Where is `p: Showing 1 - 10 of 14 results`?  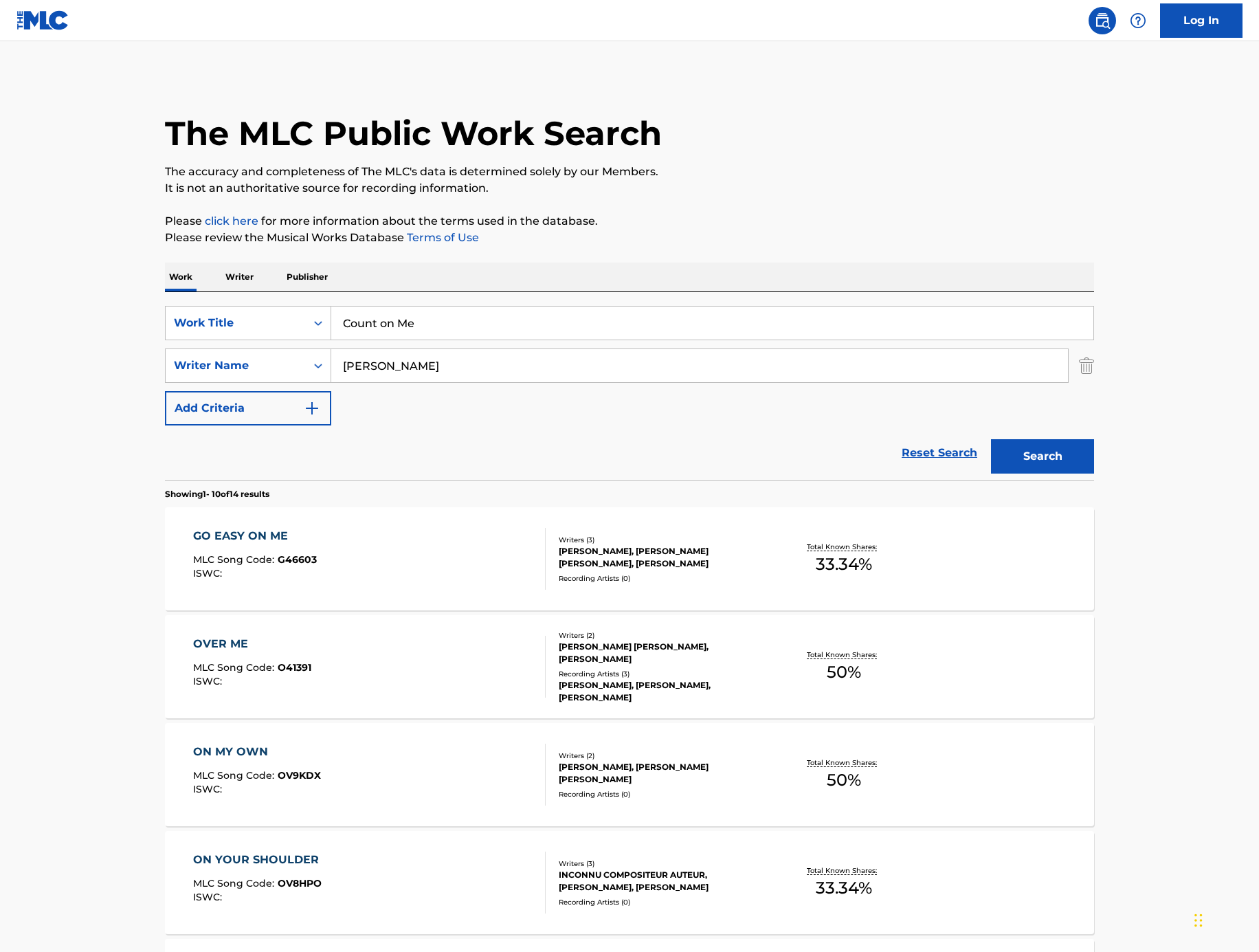
p: Showing 1 - 10 of 14 results is located at coordinates (217, 494).